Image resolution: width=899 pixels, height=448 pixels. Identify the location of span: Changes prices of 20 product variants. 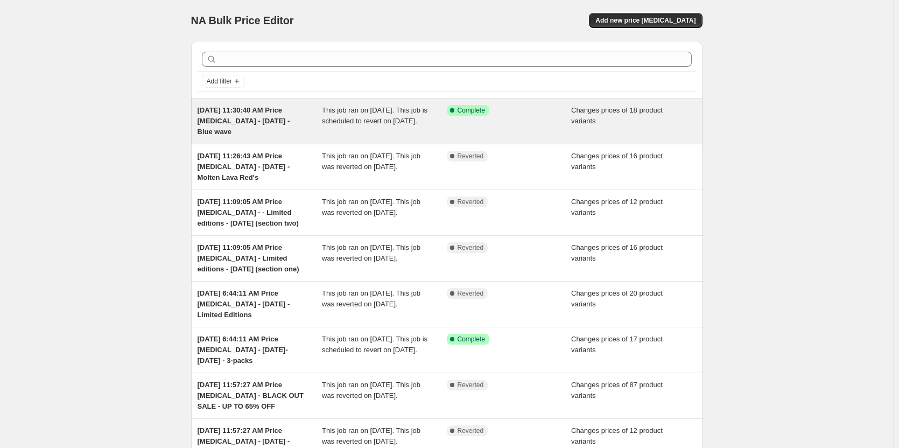
(617, 298).